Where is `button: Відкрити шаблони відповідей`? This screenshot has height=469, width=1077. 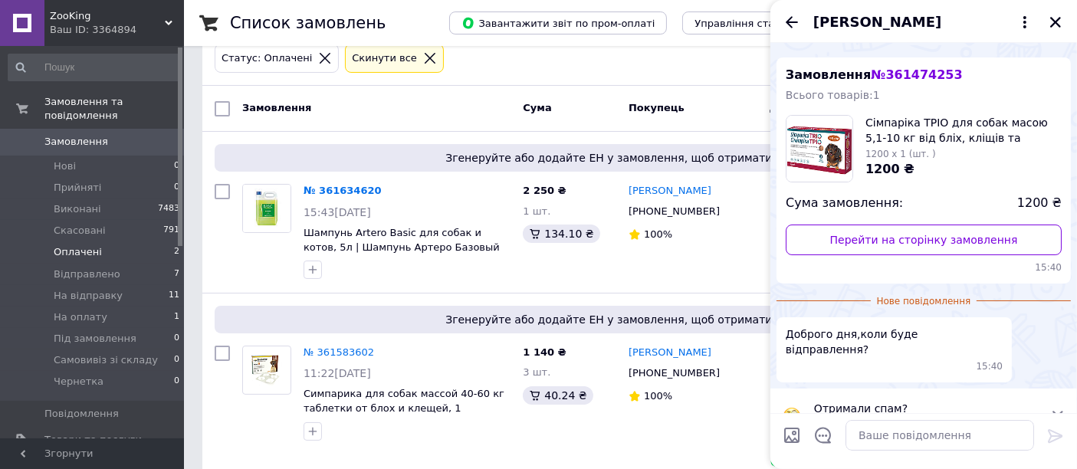 button: Відкрити шаблони відповідей is located at coordinates (823, 435).